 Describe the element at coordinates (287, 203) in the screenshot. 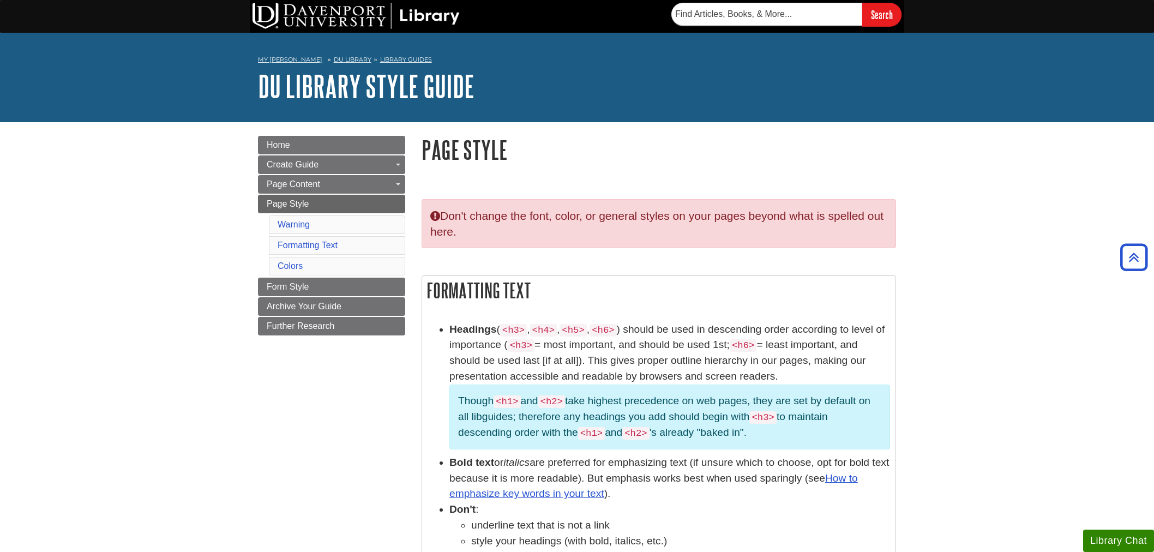

I see `span: Page Style` at that location.